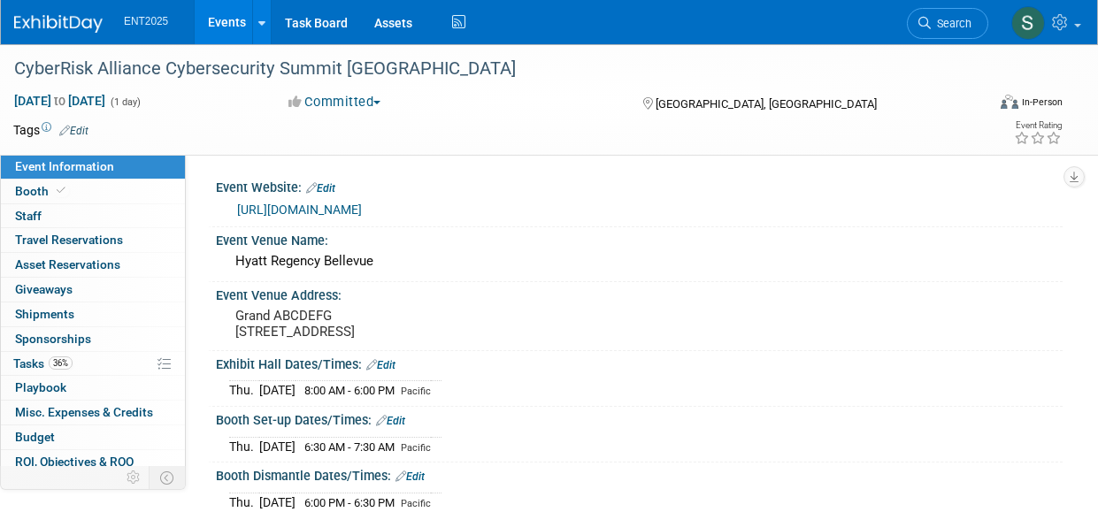 The image size is (1098, 512). I want to click on span: Travel Reservations, so click(69, 240).